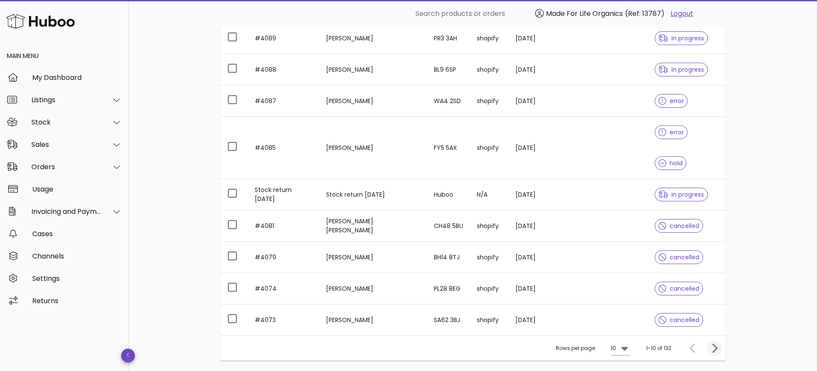 This screenshot has width=817, height=371. What do you see at coordinates (621, 348) in the screenshot?
I see `div: 10Rows per page:` at bounding box center [621, 348].